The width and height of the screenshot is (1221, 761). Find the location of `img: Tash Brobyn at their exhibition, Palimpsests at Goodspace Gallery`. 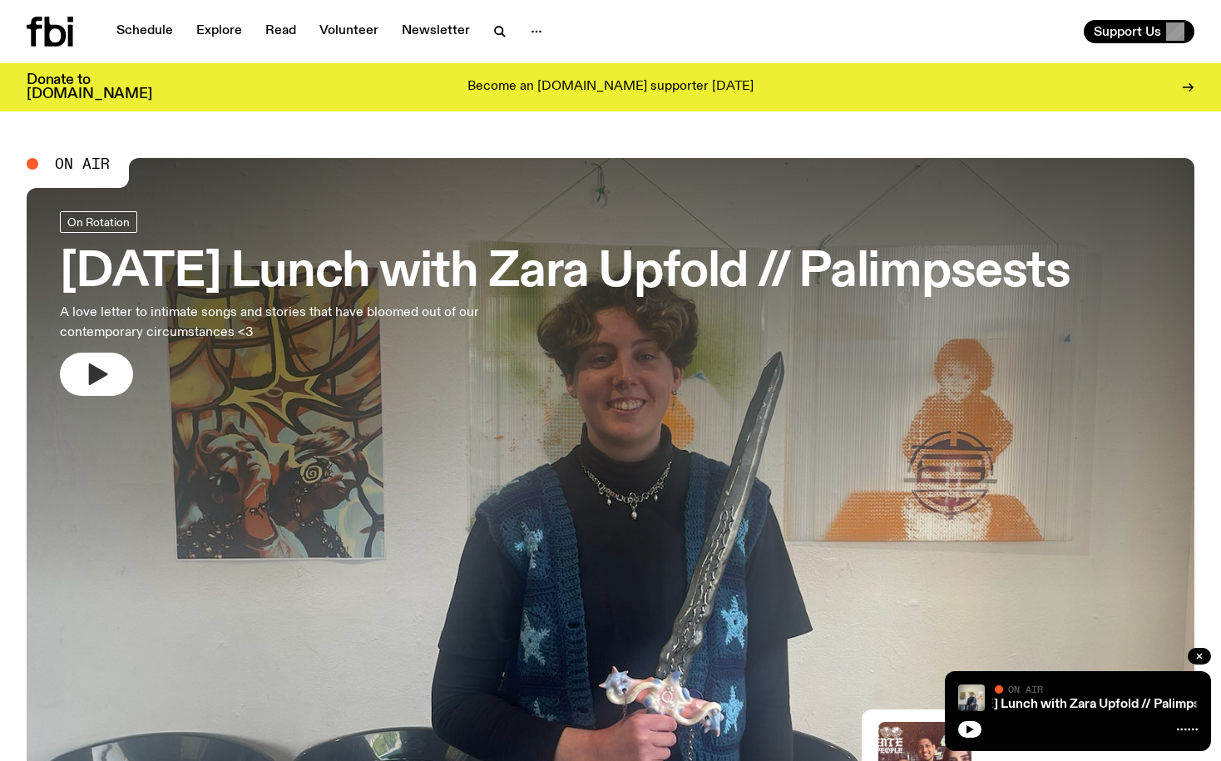

img: Tash Brobyn at their exhibition, Palimpsests at Goodspace Gallery is located at coordinates (971, 698).